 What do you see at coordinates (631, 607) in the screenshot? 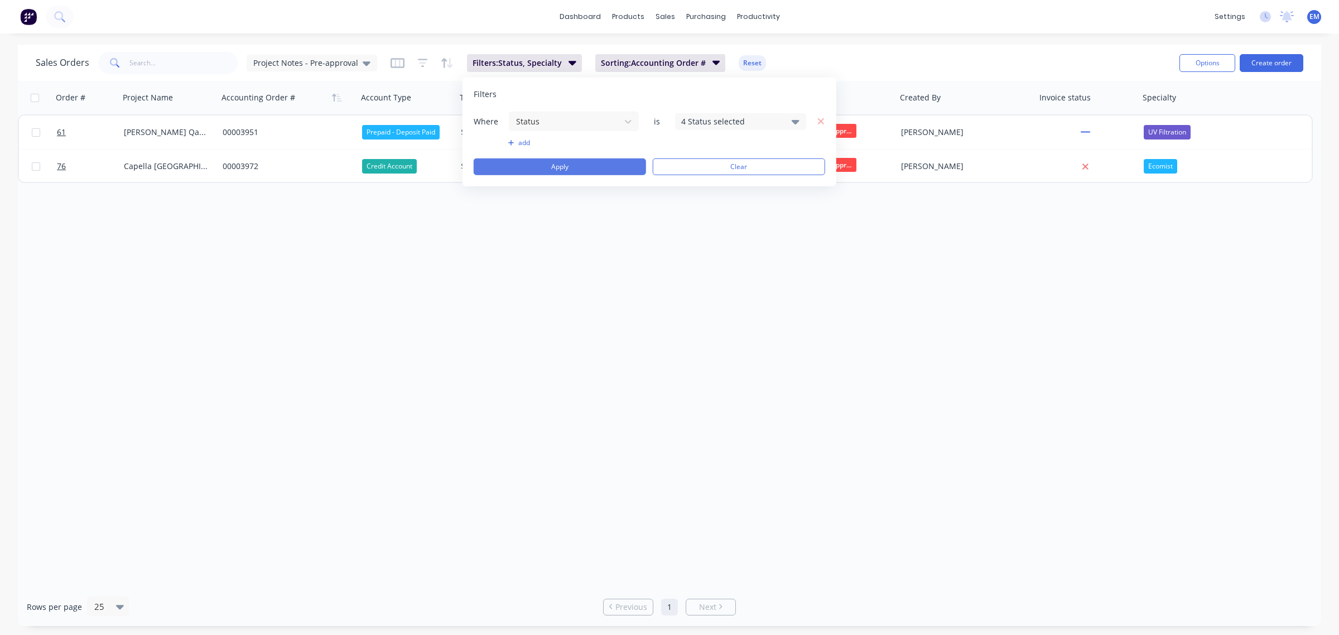
I see `span: Previous` at bounding box center [631, 607].